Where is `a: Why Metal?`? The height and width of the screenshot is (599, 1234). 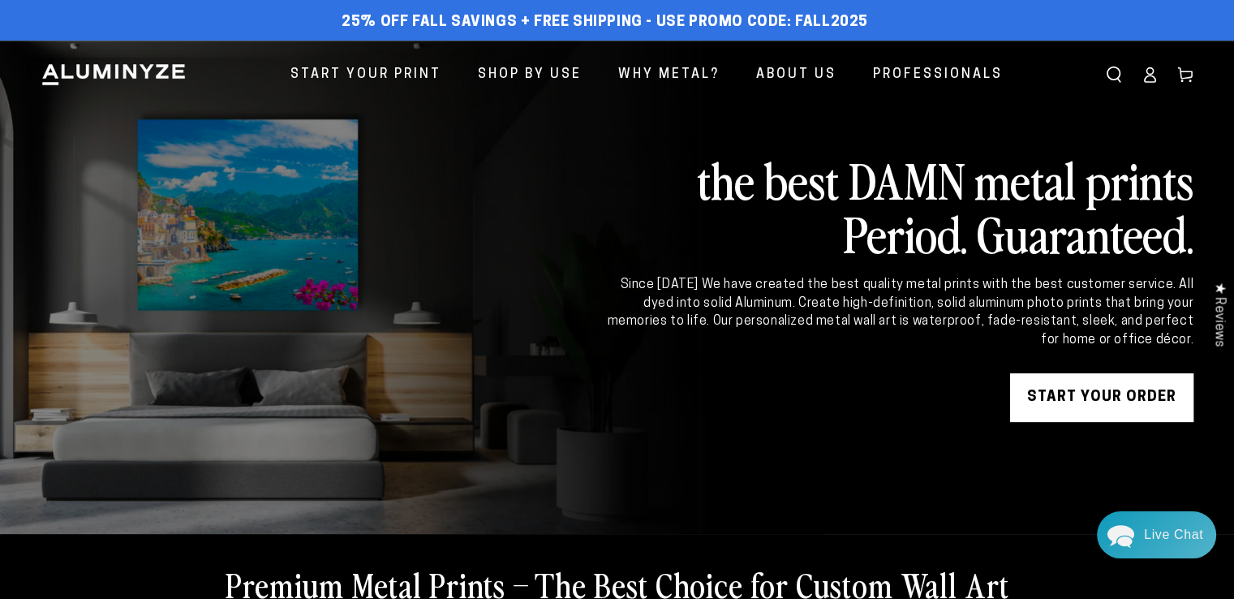
a: Why Metal? is located at coordinates (668, 75).